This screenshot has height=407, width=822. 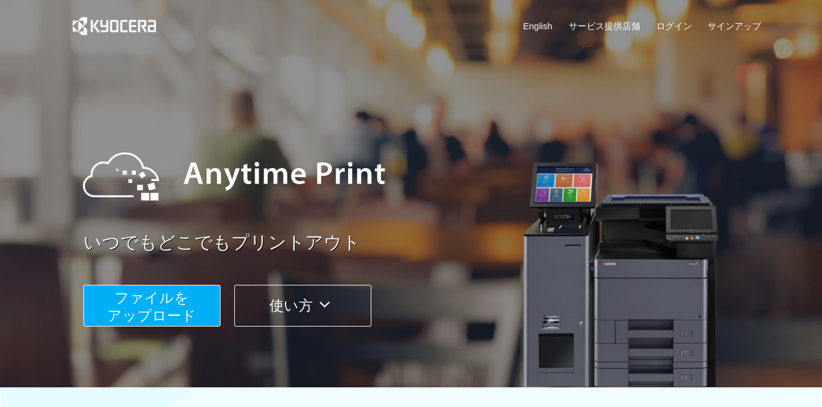 What do you see at coordinates (151, 306) in the screenshot?
I see `span: ファイルを ​​アップロード` at bounding box center [151, 306].